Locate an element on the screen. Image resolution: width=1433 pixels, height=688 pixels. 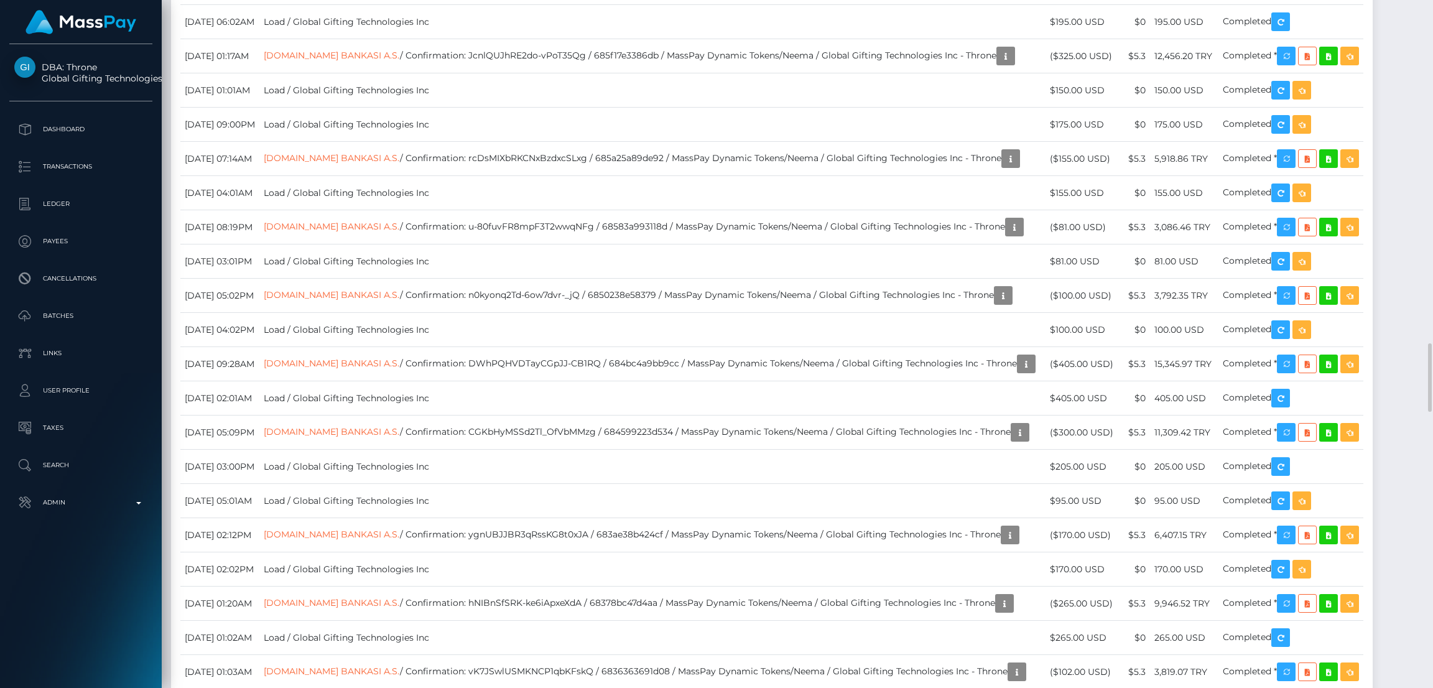
td: $205.00 USD is located at coordinates (1081, 466).